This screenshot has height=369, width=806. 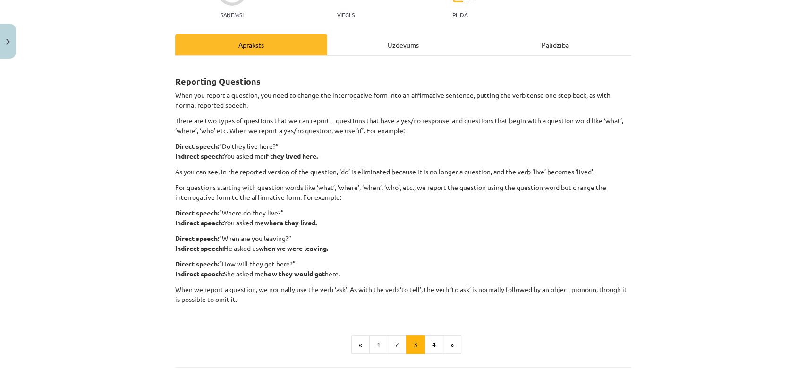 What do you see at coordinates (403, 299) in the screenshot?
I see `p: When we report a question, we normally use the verb ‘ask’. As with the verb ‘to tell’, the verb ‘...` at bounding box center [403, 299].